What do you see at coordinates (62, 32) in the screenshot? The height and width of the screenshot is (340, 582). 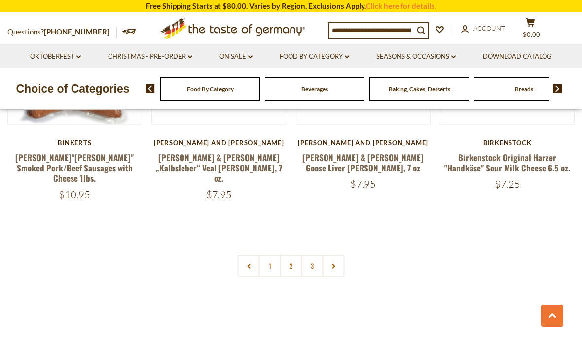 I see `p: Questions?` at bounding box center [62, 32].